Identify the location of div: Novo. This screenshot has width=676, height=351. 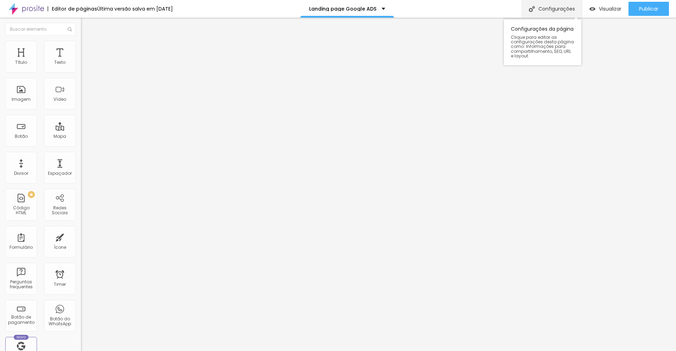
(21, 337).